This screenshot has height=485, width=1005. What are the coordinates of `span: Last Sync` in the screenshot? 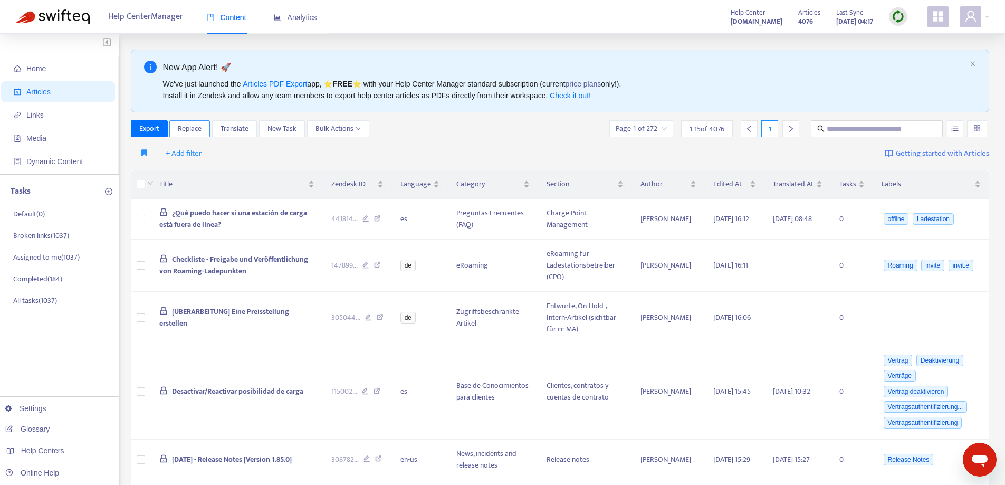 It's located at (849, 13).